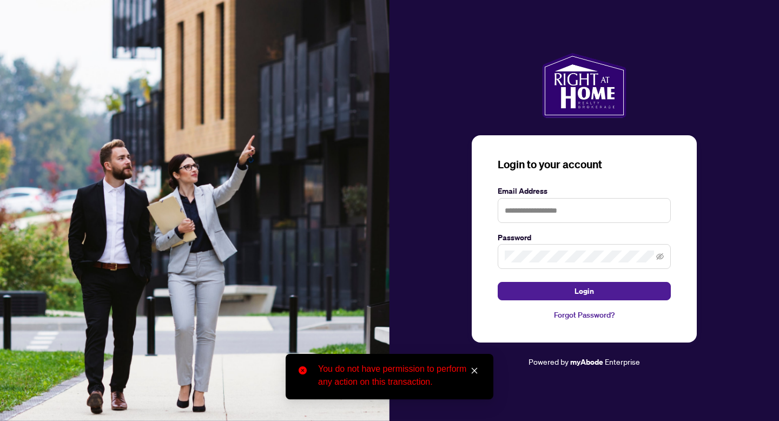 The width and height of the screenshot is (779, 421). What do you see at coordinates (302, 370) in the screenshot?
I see `span: close-circle` at bounding box center [302, 370].